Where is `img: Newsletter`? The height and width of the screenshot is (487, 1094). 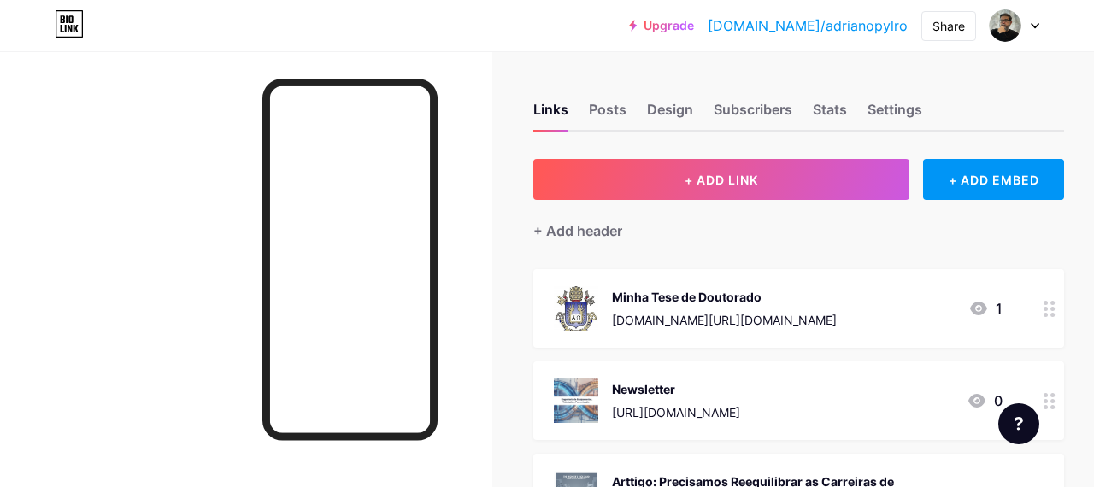
img: Newsletter is located at coordinates (576, 401).